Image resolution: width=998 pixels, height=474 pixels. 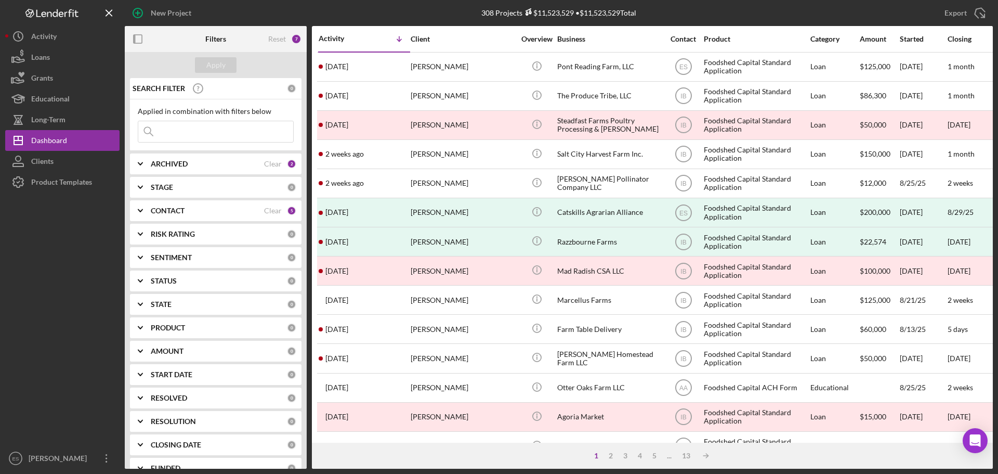 I want to click on div: Category, so click(x=835, y=39).